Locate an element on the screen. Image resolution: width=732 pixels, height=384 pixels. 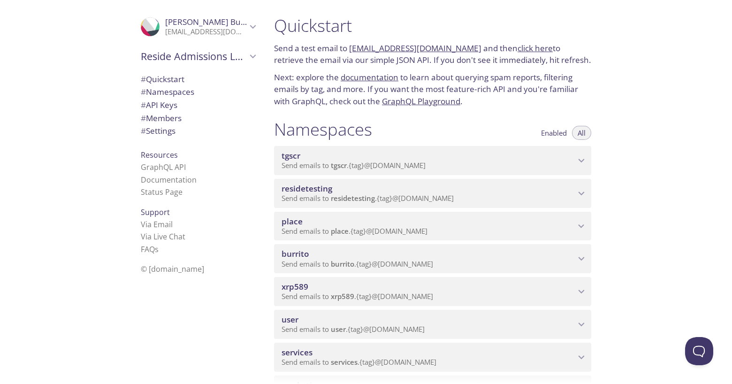
a: documentation is located at coordinates (369, 77).